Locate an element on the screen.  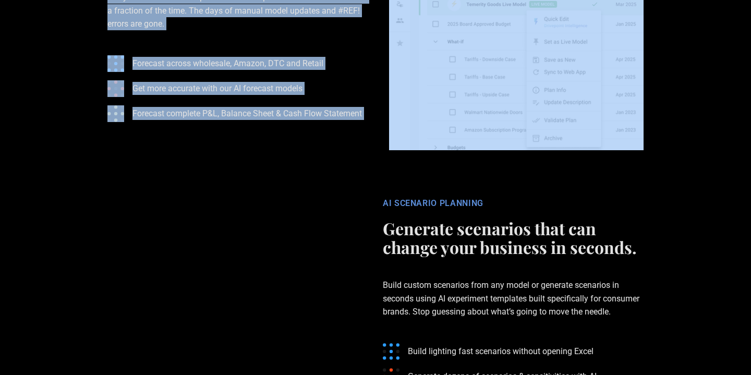
p: Build lighting fast scenarios without opening Excel is located at coordinates (500, 351).